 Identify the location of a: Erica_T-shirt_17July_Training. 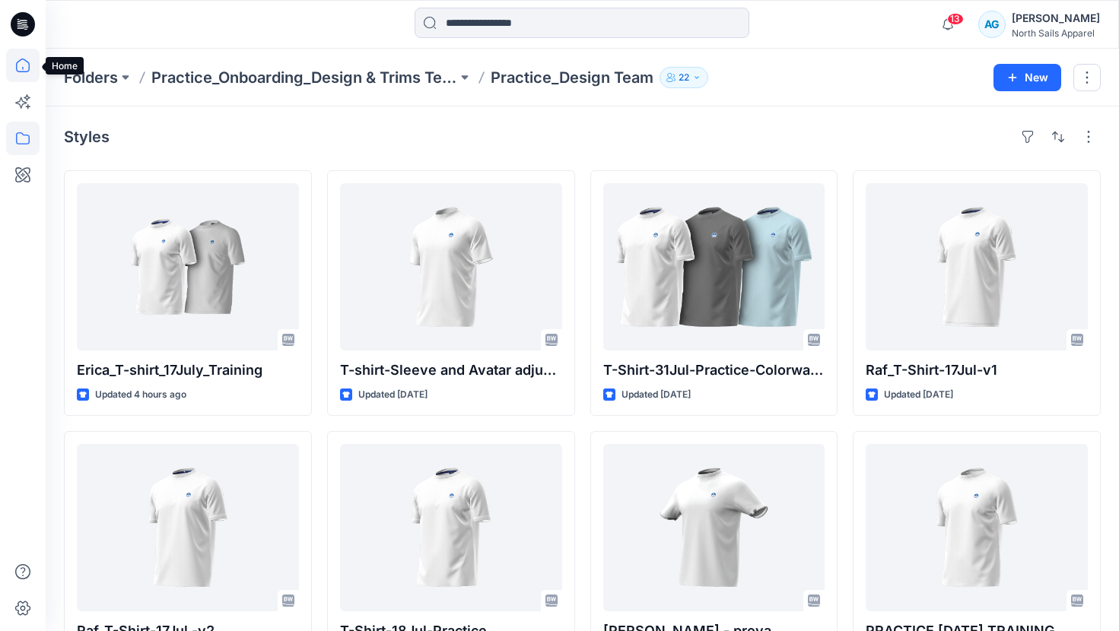
(188, 267).